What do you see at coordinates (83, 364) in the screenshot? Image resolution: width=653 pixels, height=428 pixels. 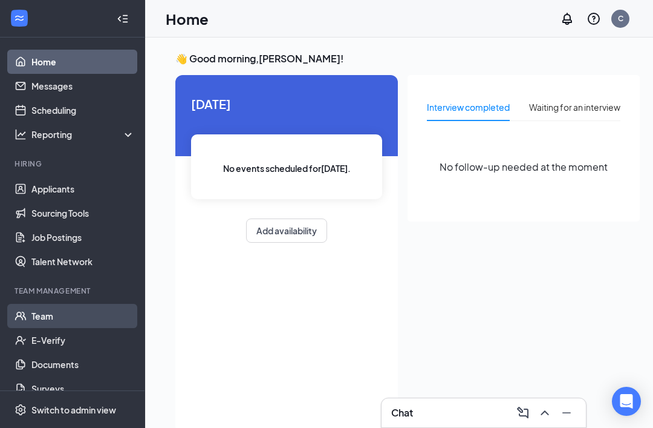 I see `a: Documents` at bounding box center [83, 364].